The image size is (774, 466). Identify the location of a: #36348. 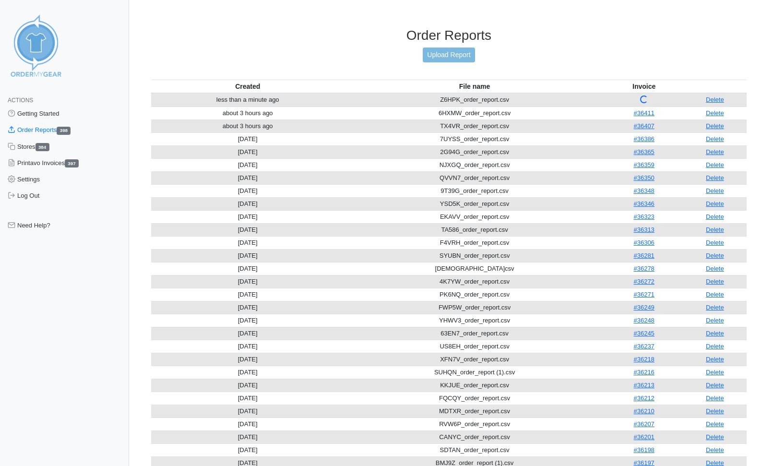
(644, 191).